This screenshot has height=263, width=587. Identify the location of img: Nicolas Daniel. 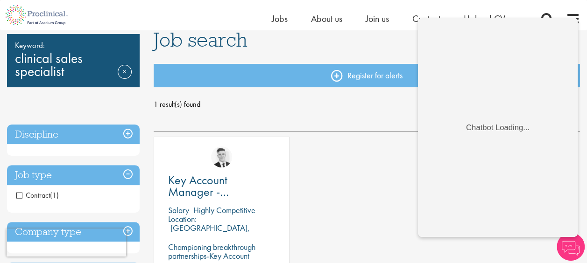
(221, 157).